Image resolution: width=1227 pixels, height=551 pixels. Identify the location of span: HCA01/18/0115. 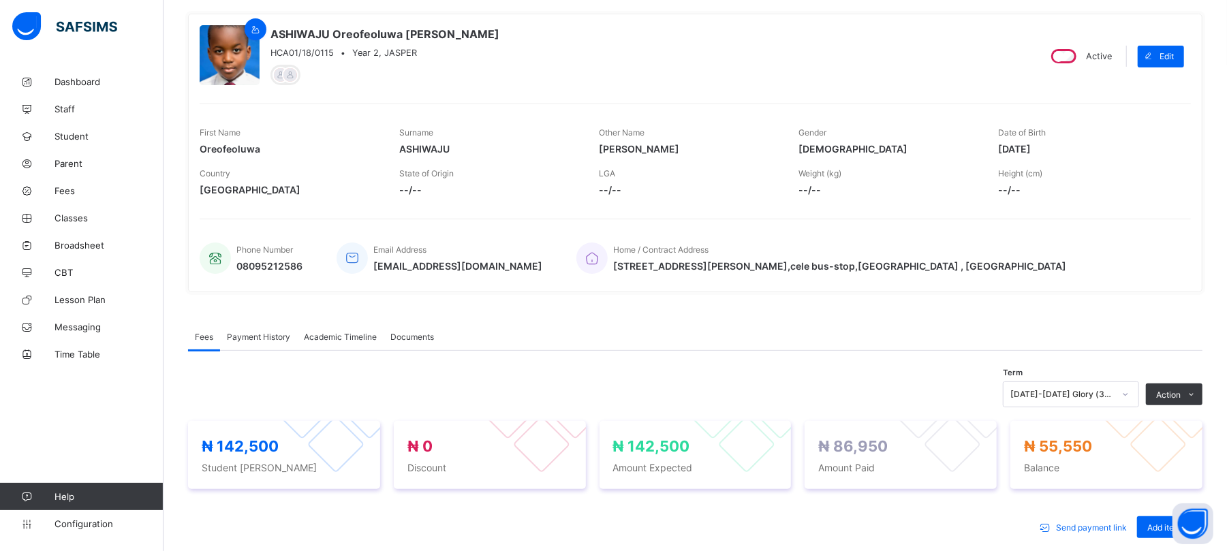
(302, 52).